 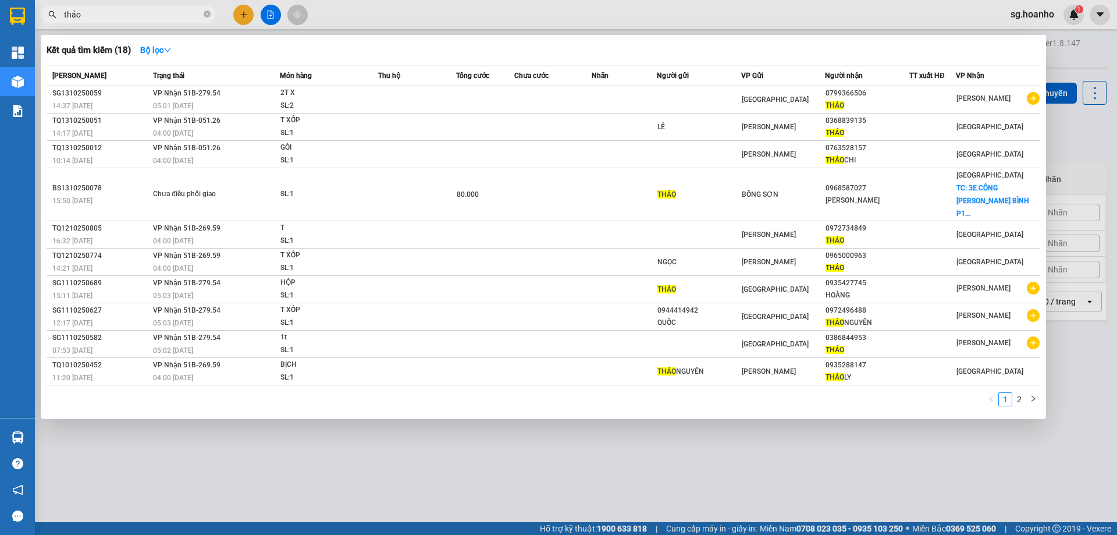 I want to click on div: 0965000963, so click(x=867, y=255).